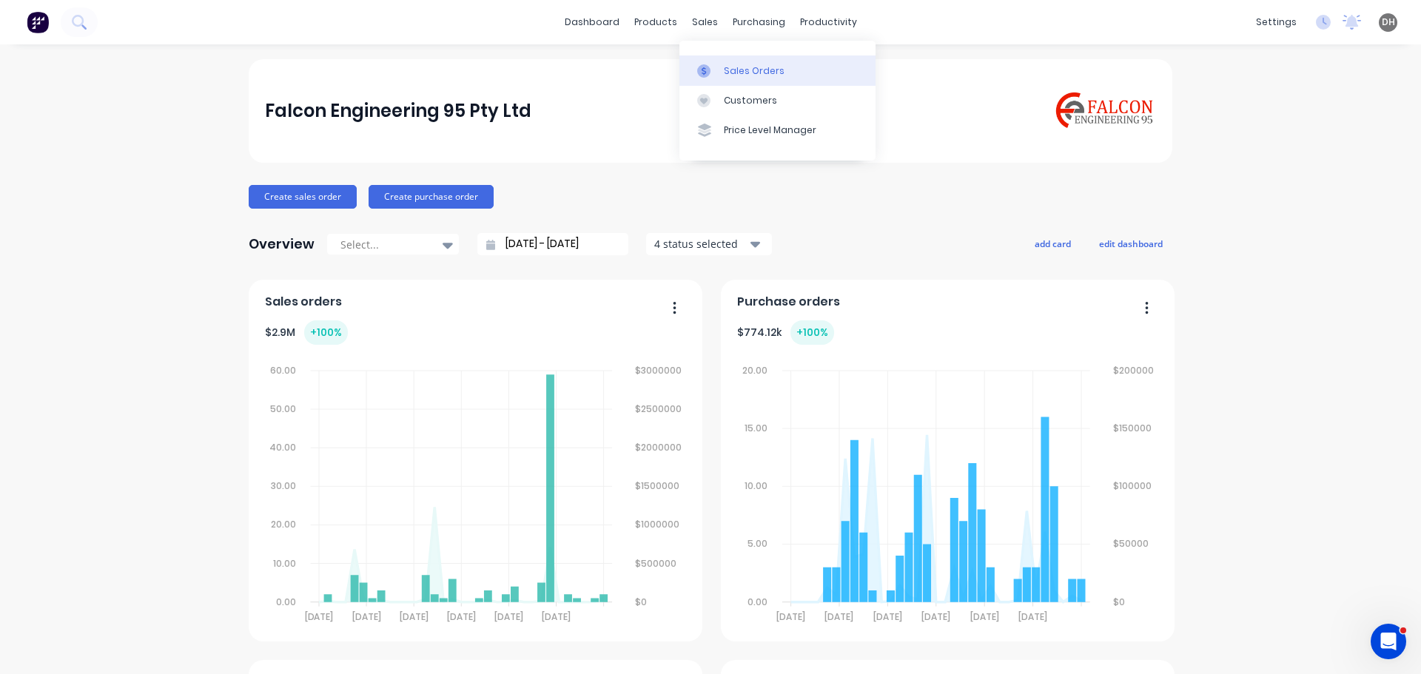 This screenshot has height=674, width=1421. What do you see at coordinates (431, 197) in the screenshot?
I see `button: Create purchase order` at bounding box center [431, 197].